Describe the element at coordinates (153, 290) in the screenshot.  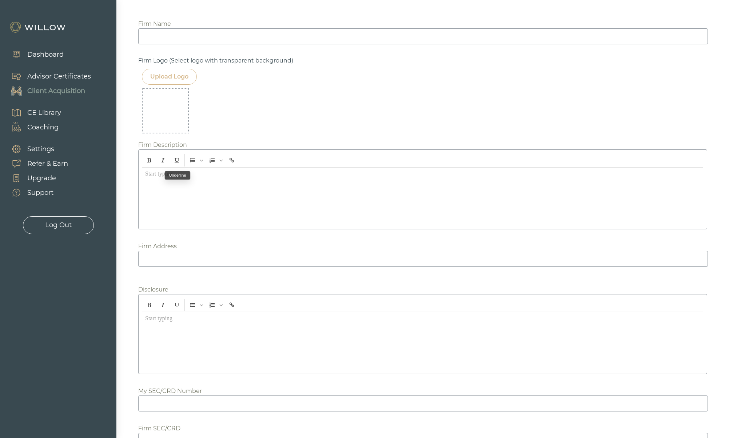
I see `div: Disclosure` at that location.